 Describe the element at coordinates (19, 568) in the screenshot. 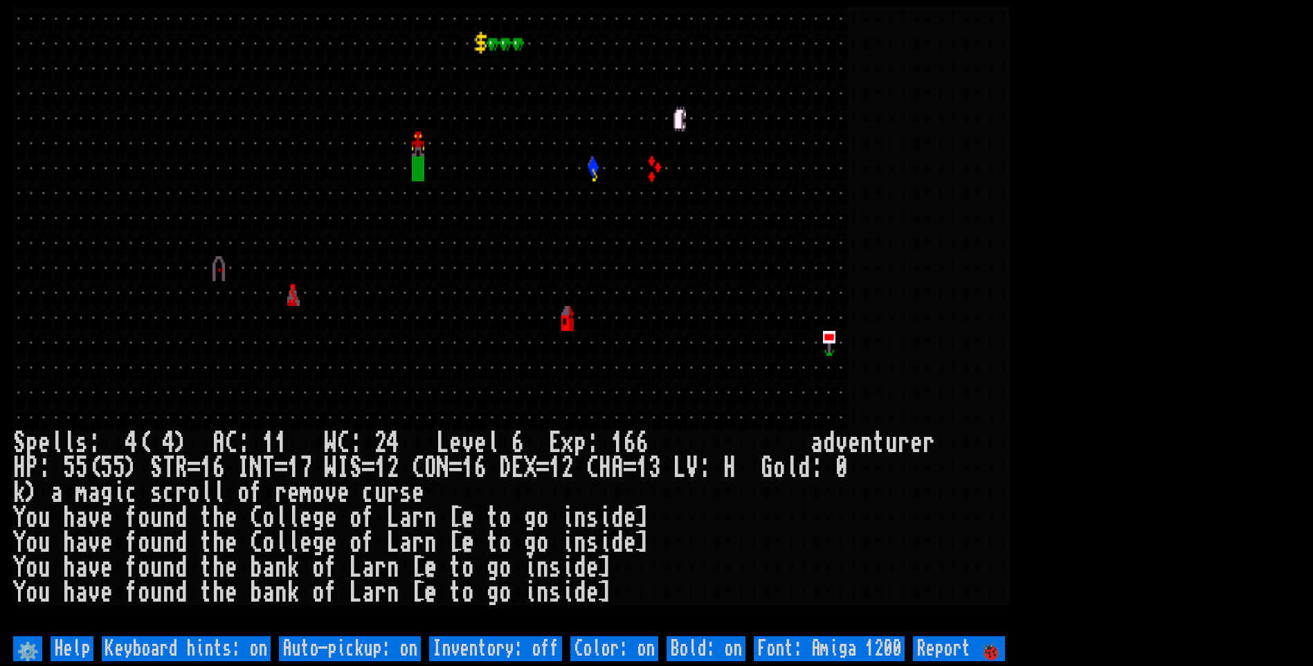

I see `div: Y` at that location.